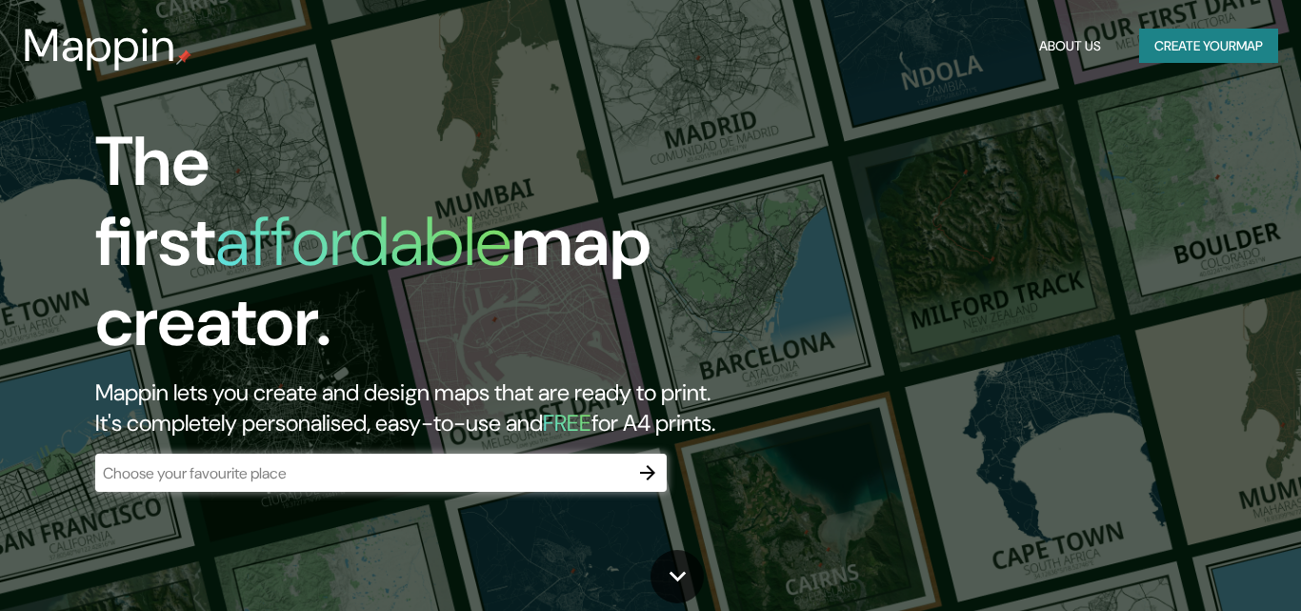  Describe the element at coordinates (420, 408) in the screenshot. I see `h2: Mappin lets you create and design maps that are ready to print. It's completely personalised, eas...` at that location.